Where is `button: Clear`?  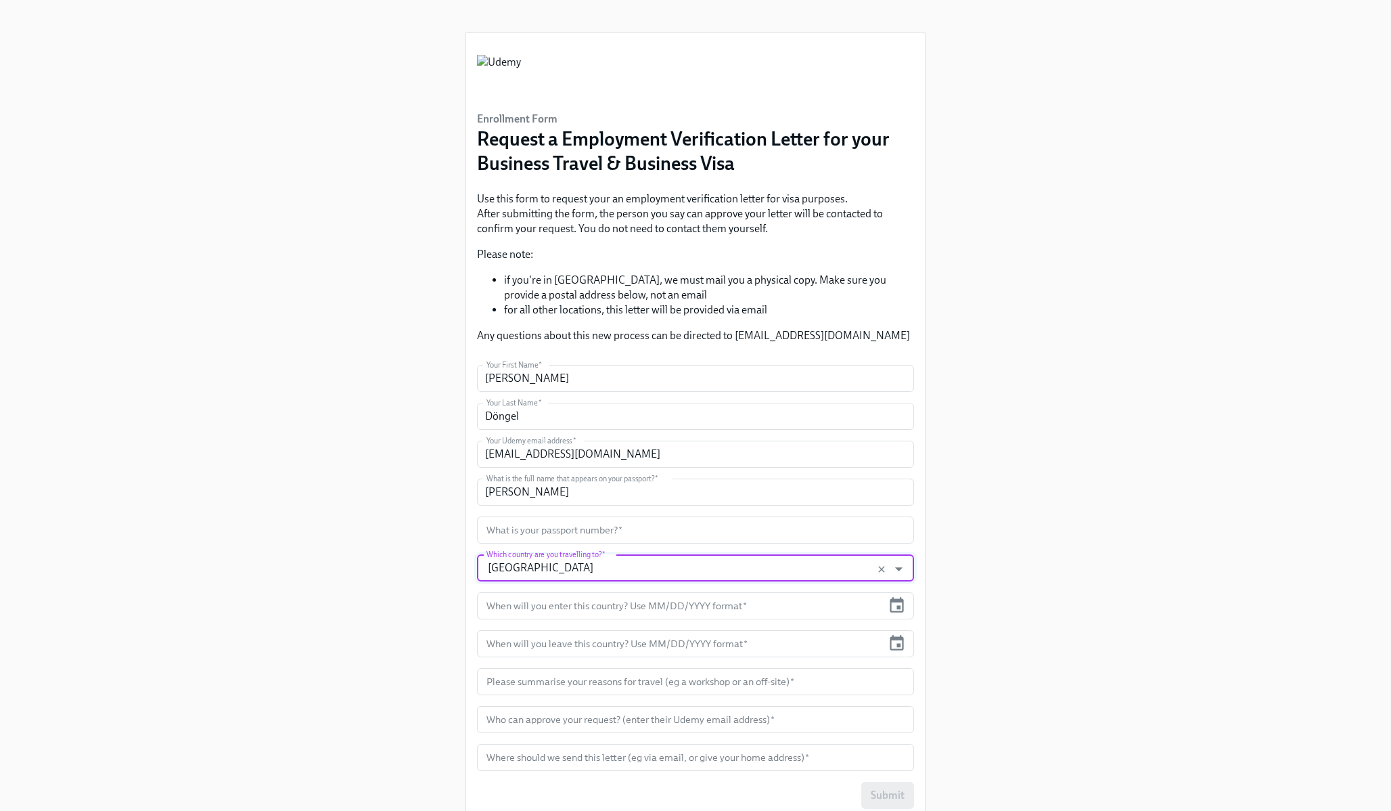
button: Clear is located at coordinates (882, 569).